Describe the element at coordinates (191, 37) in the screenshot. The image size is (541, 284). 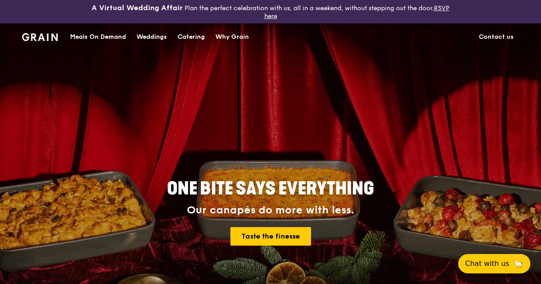
I see `a: Catering` at that location.